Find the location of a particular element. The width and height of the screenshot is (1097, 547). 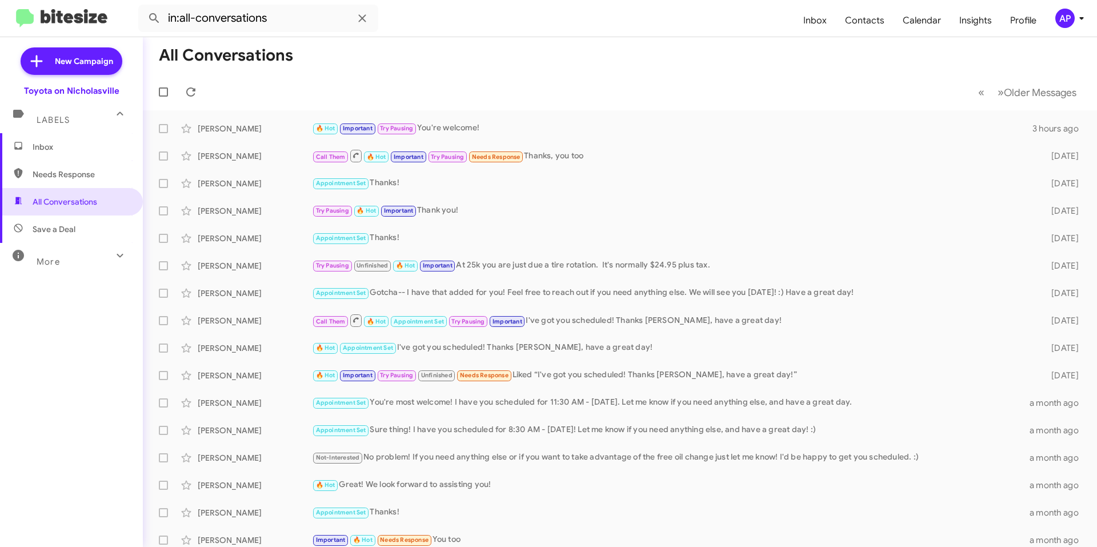

div: You're welcome! is located at coordinates (672, 128).